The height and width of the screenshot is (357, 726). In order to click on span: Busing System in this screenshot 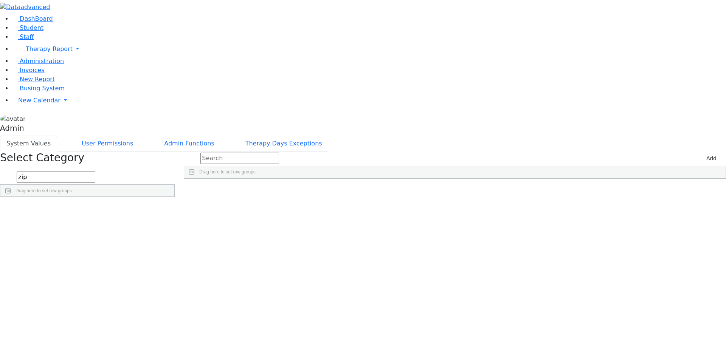, I will do `click(42, 88)`.